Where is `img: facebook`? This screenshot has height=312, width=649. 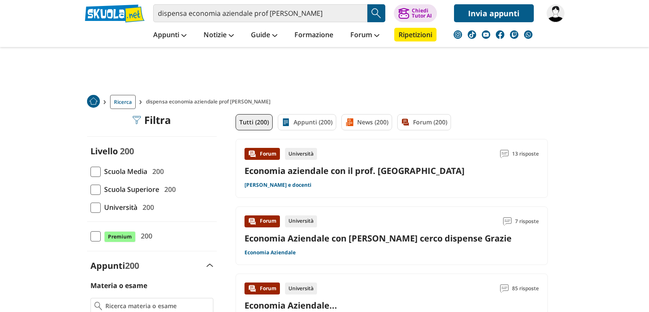 img: facebook is located at coordinates (500, 35).